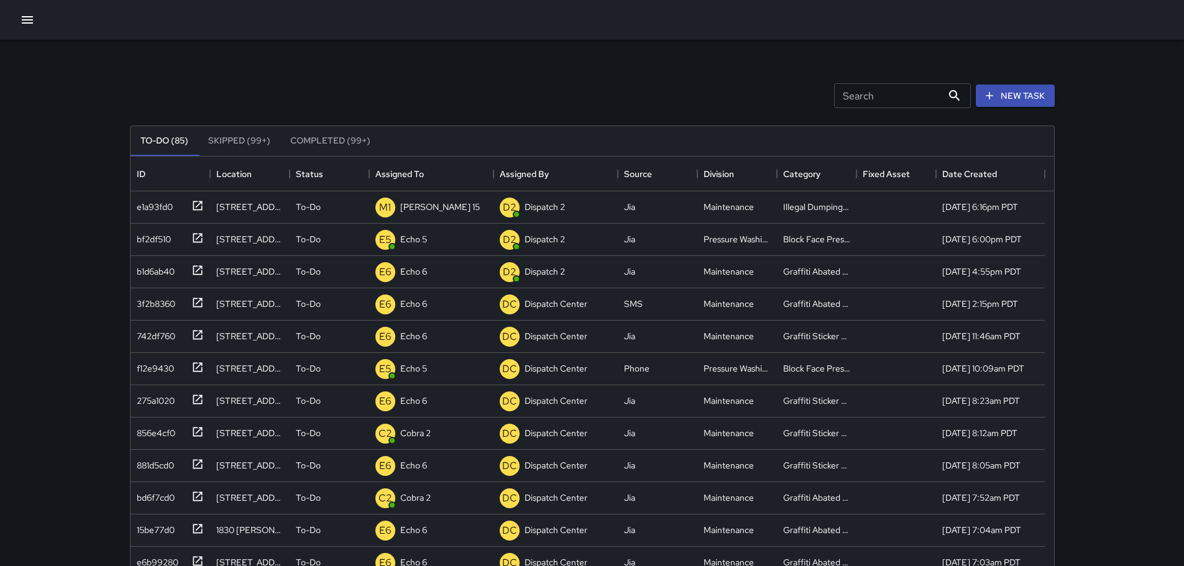 The image size is (1184, 566). What do you see at coordinates (154, 334) in the screenshot?
I see `div: 742df760` at bounding box center [154, 334].